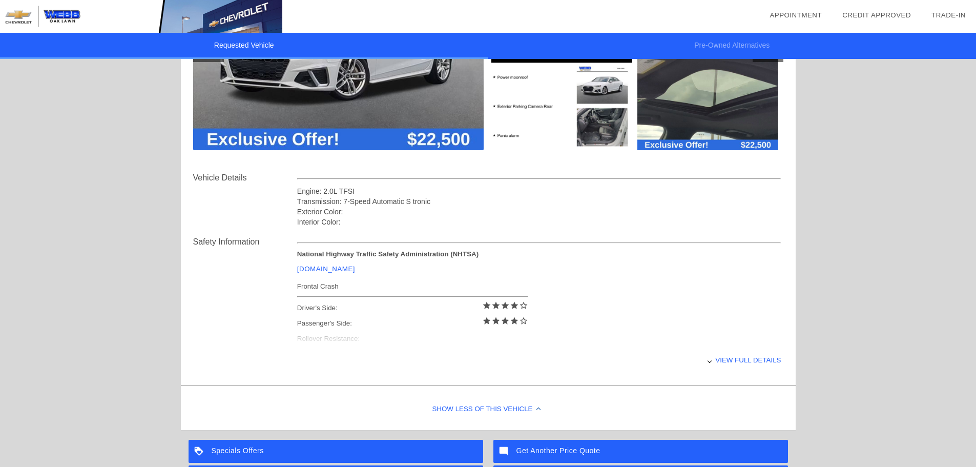 The width and height of the screenshot is (976, 467). What do you see at coordinates (412, 323) in the screenshot?
I see `div: Passenger's Side:` at bounding box center [412, 323].